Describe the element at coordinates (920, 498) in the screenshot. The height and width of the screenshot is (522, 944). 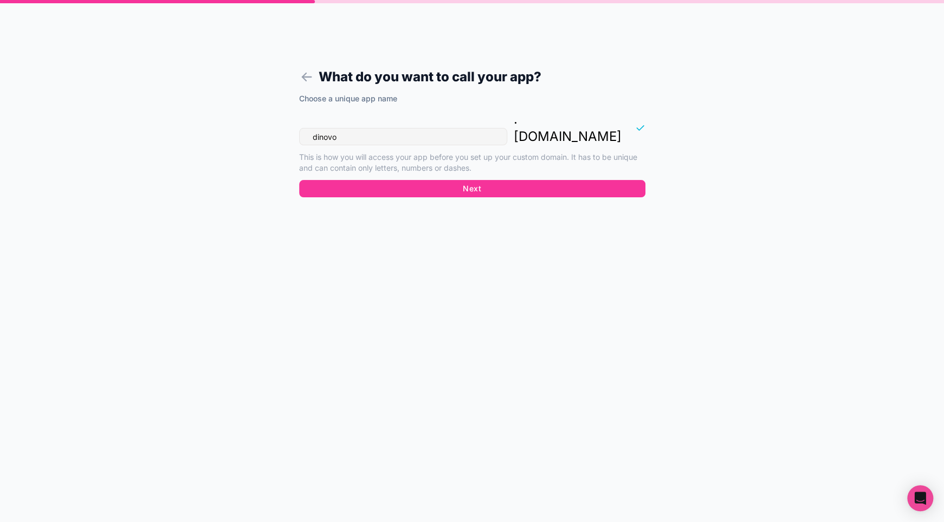
I see `div: Open Intercom Messenger` at that location.